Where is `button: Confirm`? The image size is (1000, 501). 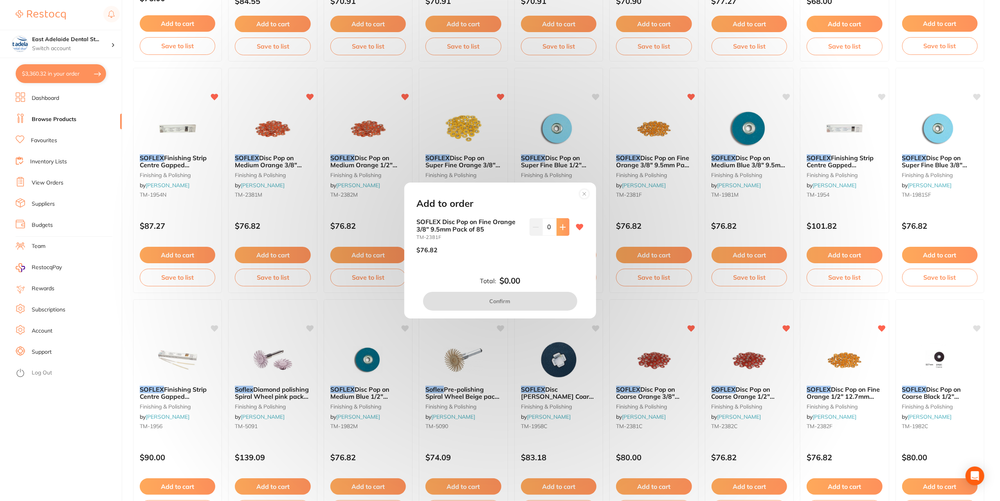
button: Confirm is located at coordinates (500, 301).